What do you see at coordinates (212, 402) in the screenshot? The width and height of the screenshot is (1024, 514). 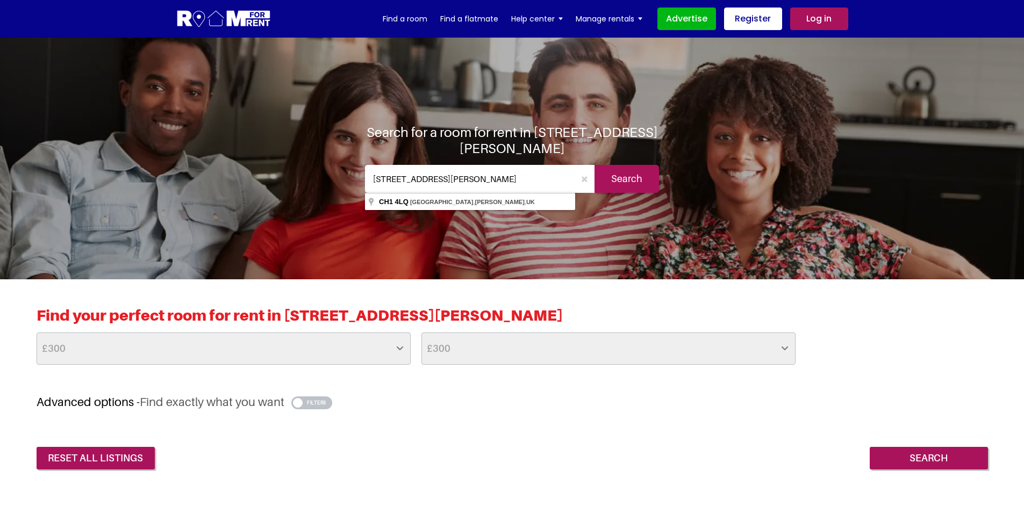 I see `span: Find exactly what you want` at bounding box center [212, 402].